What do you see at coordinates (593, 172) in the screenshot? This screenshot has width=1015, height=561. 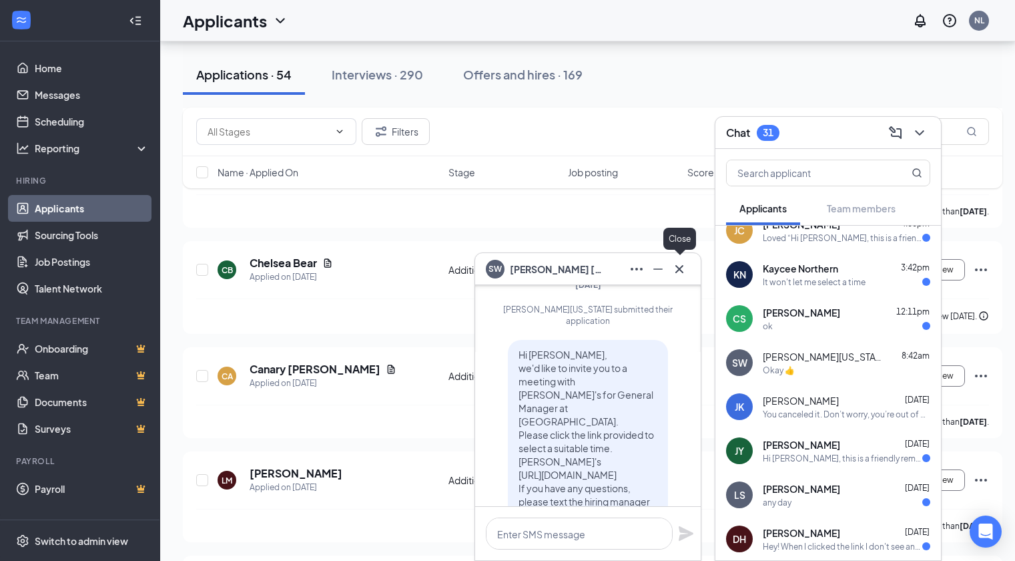 I see `span: Job posting` at bounding box center [593, 172].